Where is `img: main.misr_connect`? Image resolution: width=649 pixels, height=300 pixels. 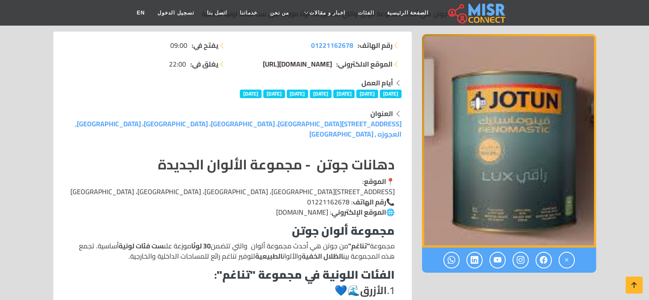
img: main.misr_connect is located at coordinates (476, 13).